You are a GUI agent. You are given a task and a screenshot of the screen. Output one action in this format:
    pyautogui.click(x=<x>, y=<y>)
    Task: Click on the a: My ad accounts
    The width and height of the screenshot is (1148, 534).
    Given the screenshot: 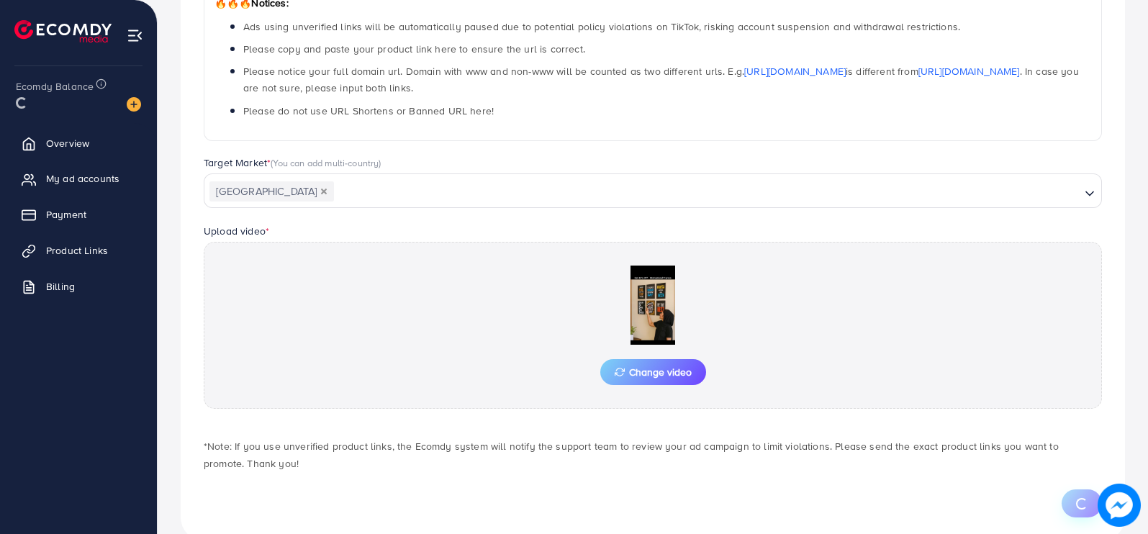 What is the action you would take?
    pyautogui.click(x=78, y=179)
    